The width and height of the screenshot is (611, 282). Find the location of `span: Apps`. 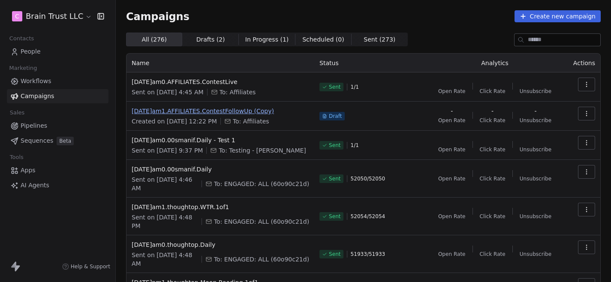

span: Apps is located at coordinates (28, 170).